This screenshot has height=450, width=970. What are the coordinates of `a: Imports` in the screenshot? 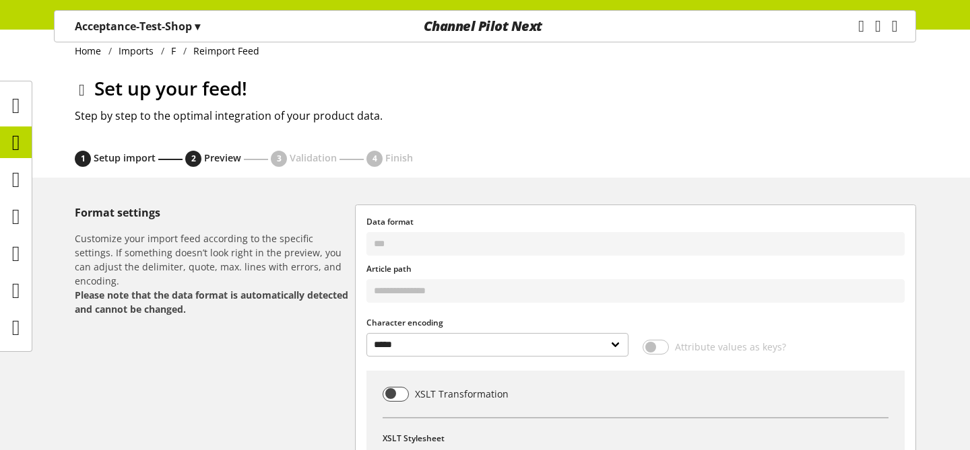 It's located at (136, 51).